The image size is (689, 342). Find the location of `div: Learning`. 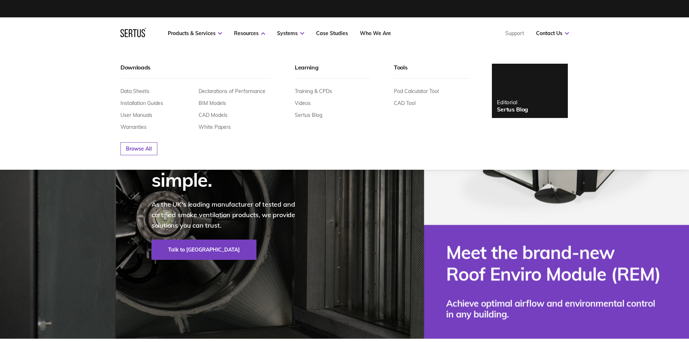

div: Learning is located at coordinates (333, 71).